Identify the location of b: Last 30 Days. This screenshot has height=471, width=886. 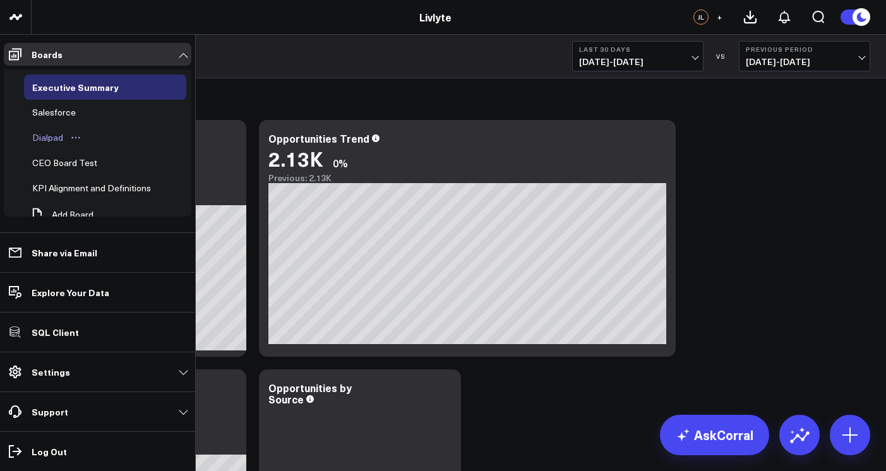
(638, 49).